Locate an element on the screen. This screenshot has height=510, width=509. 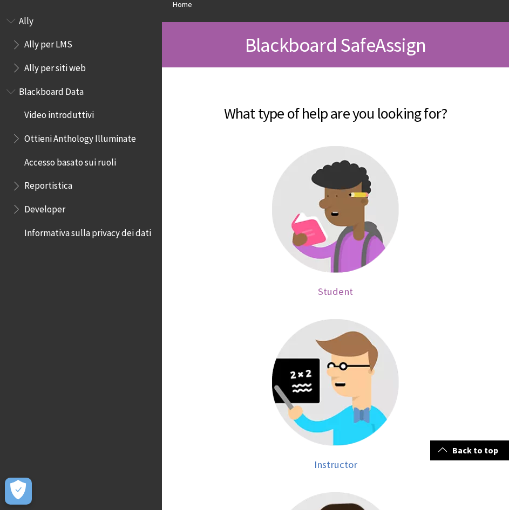
span: Video introduttivi is located at coordinates (59, 113).